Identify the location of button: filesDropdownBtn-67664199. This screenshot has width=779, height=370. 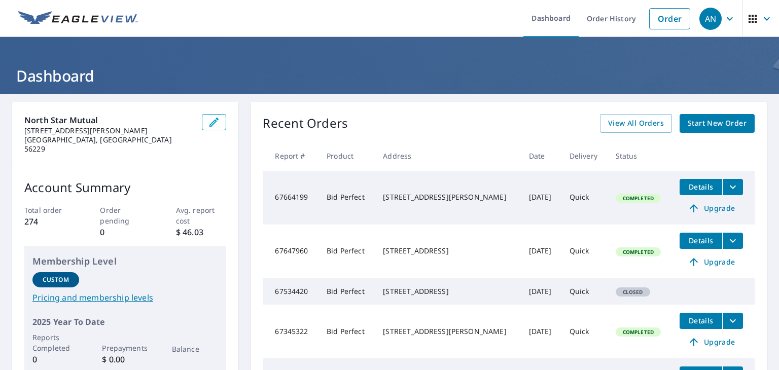
(732, 187).